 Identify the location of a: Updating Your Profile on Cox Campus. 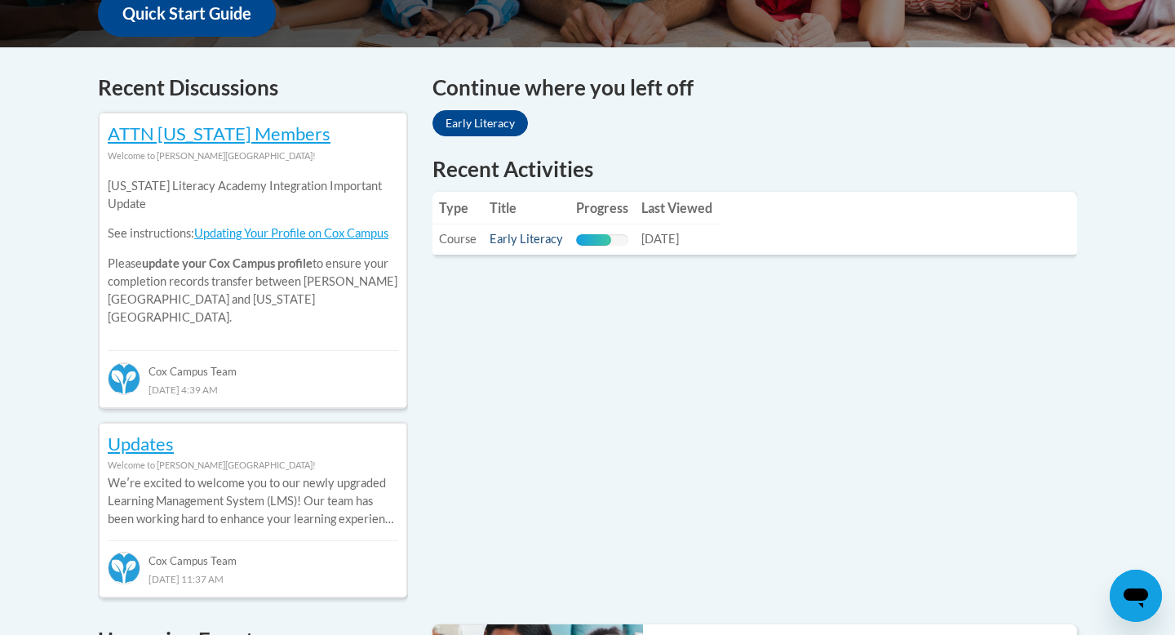
(291, 232).